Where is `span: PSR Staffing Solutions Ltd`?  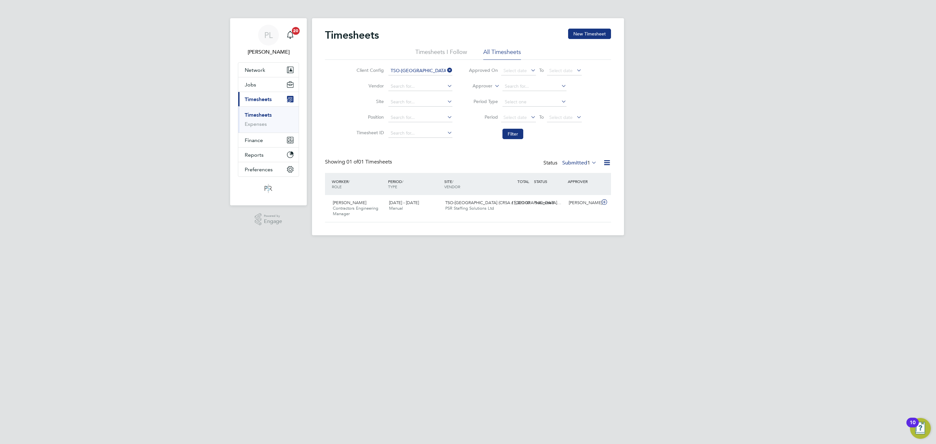 span: PSR Staffing Solutions Ltd is located at coordinates (470, 208).